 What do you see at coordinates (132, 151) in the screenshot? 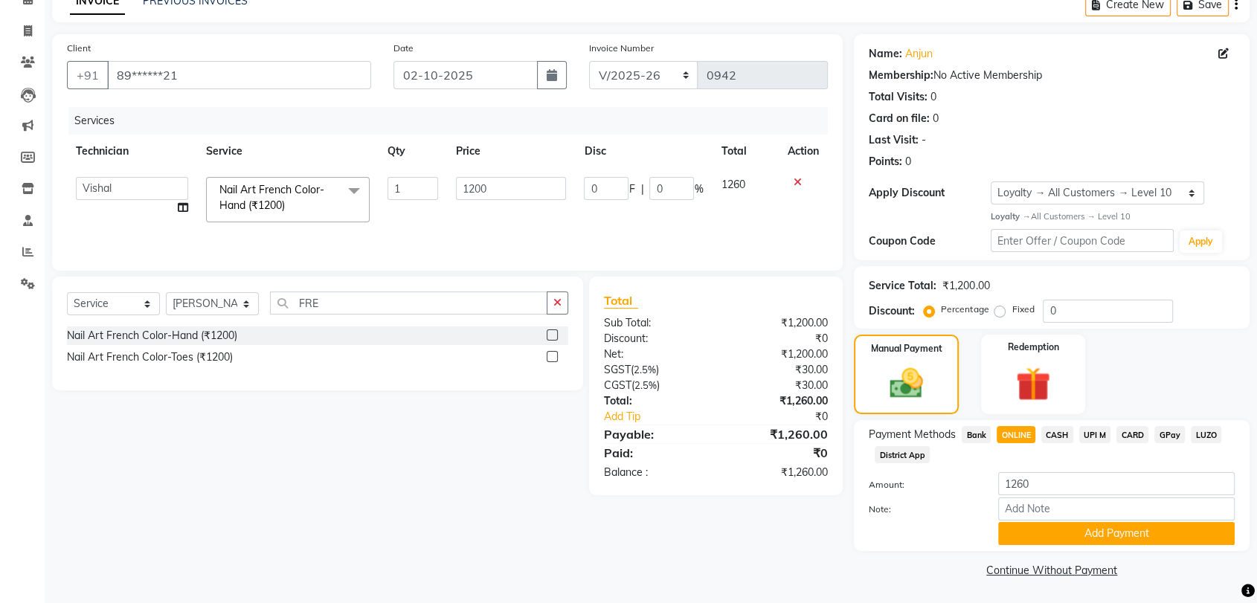
I see `th: Technician` at bounding box center [132, 151].